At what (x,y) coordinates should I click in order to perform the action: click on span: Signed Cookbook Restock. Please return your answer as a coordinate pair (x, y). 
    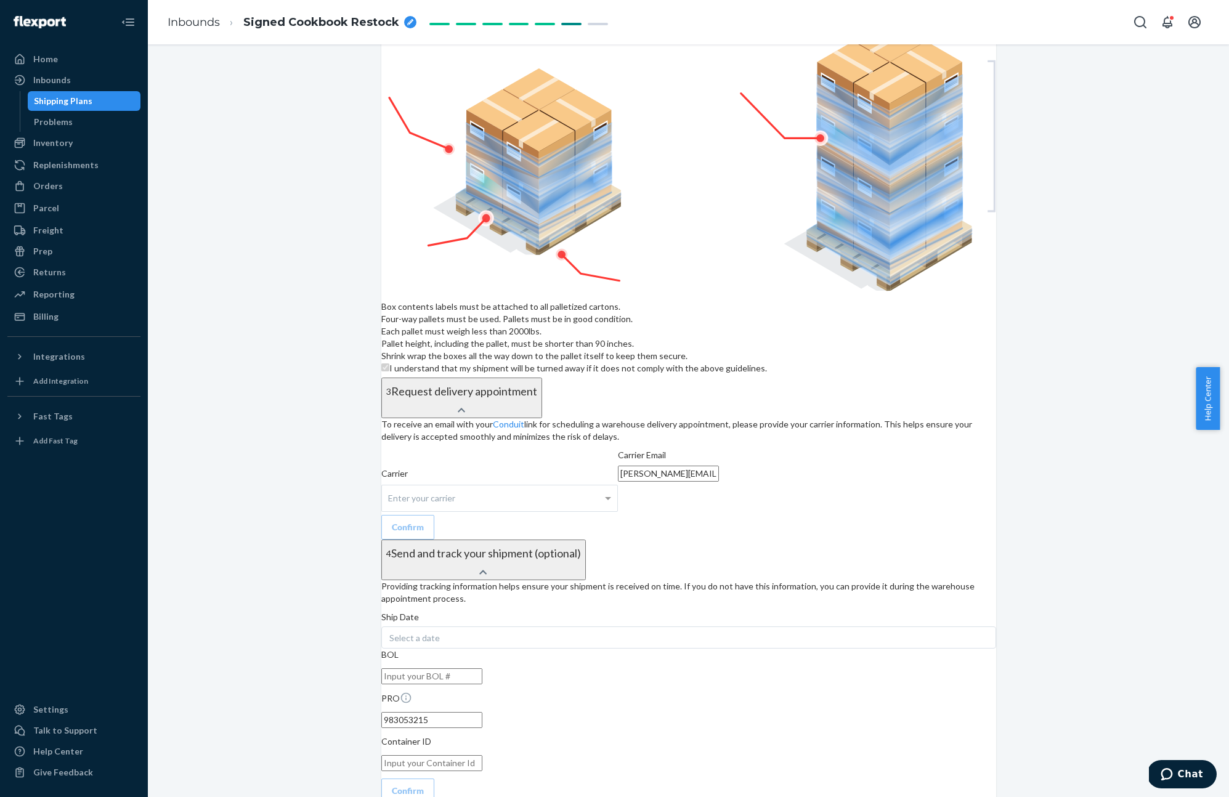
    Looking at the image, I should click on (321, 23).